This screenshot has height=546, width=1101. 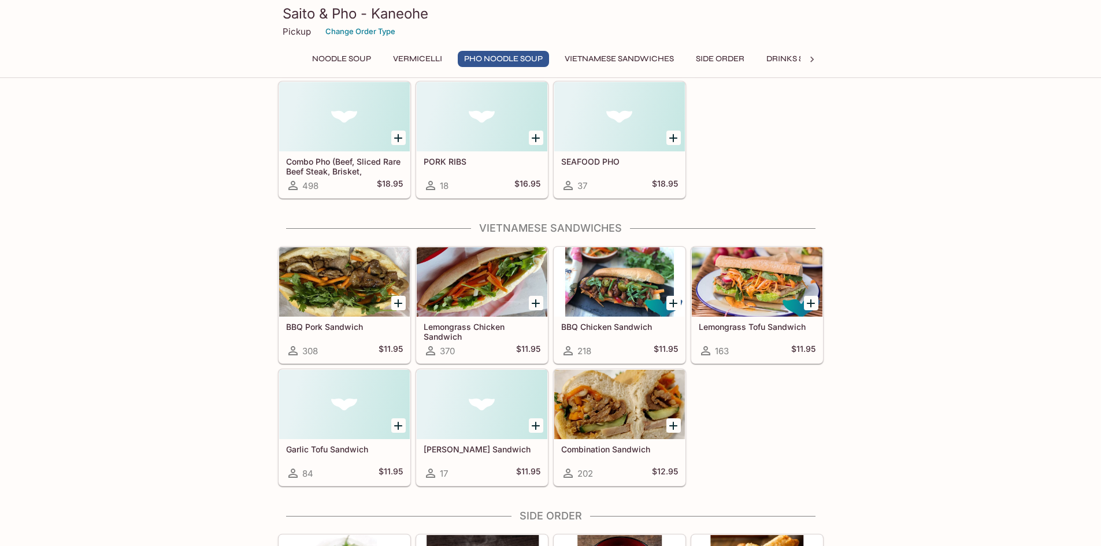 I want to click on button: Side Order, so click(x=720, y=59).